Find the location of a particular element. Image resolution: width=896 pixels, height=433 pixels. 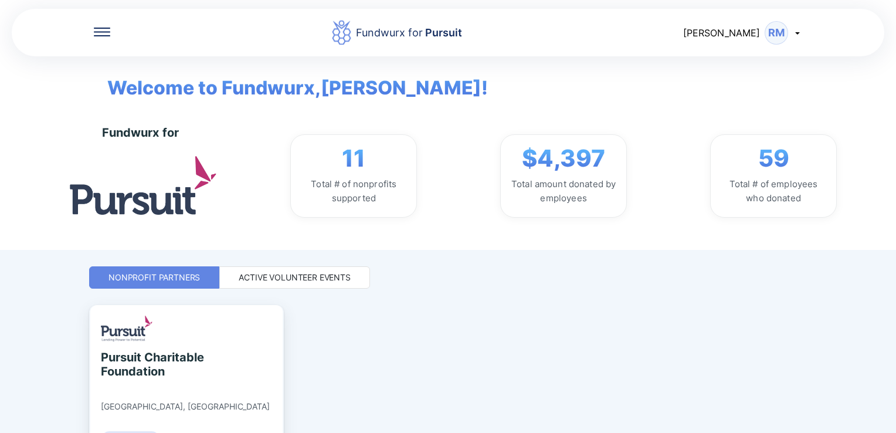

div: Total amount donated by employees is located at coordinates (564, 191).